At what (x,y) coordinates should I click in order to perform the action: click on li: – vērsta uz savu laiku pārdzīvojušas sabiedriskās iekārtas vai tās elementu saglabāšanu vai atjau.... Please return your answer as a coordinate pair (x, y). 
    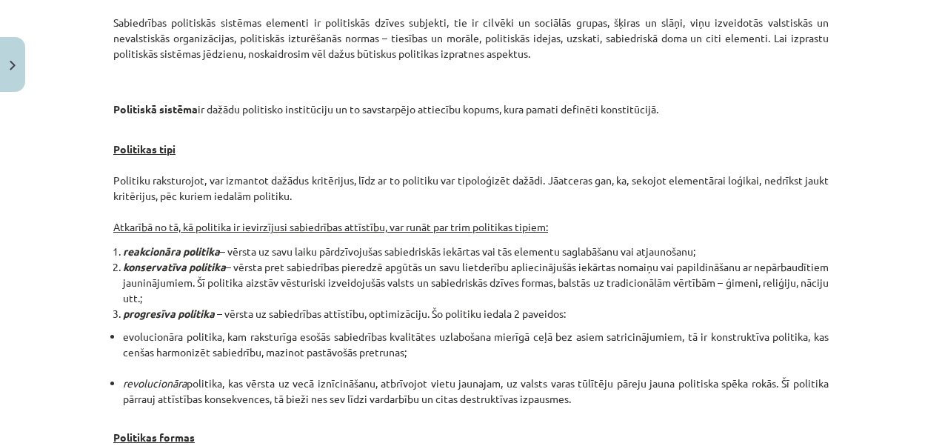
    Looking at the image, I should click on (475, 251).